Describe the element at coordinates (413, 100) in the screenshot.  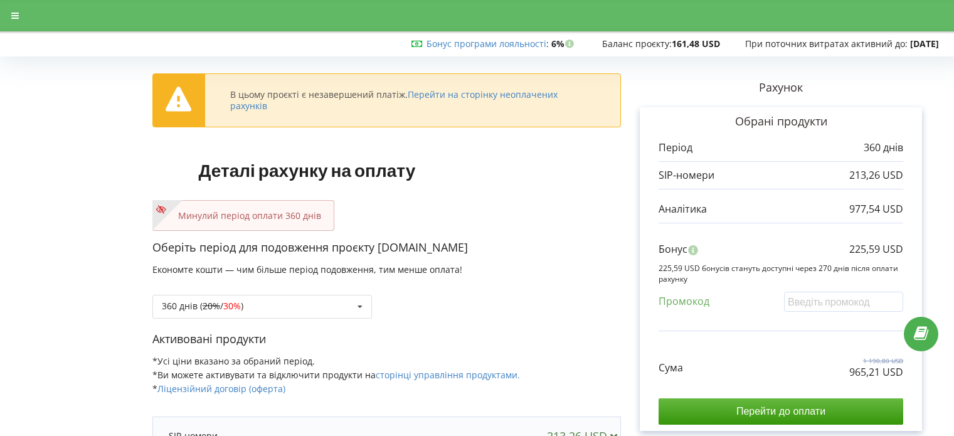
I see `div: В цьому проєкті є незавершений платіж.` at that location.